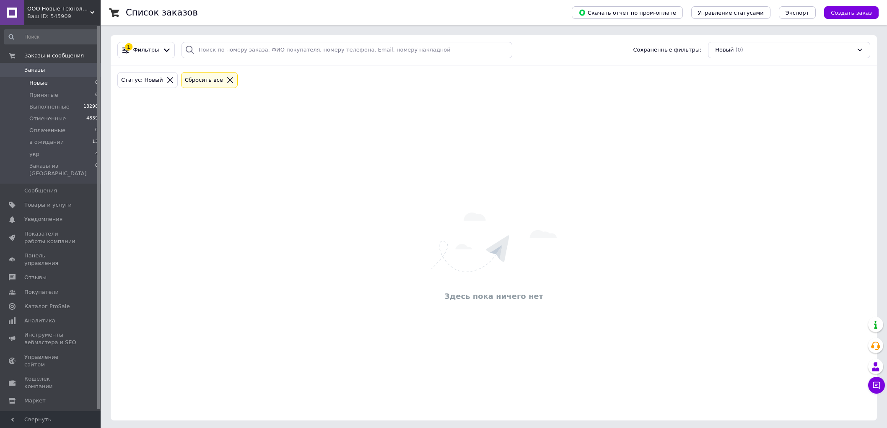 This screenshot has height=428, width=887. What do you see at coordinates (129, 47) in the screenshot?
I see `div: 1` at bounding box center [129, 47].